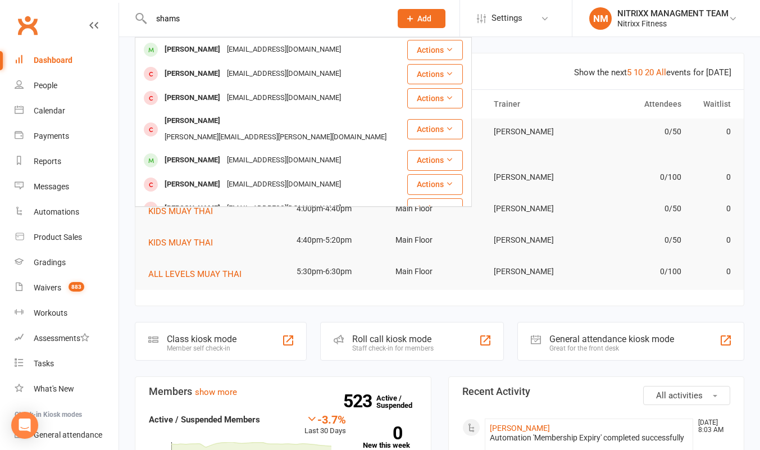 Image resolution: width=760 pixels, height=450 pixels. I want to click on div: Nitrixx Fitness, so click(673, 24).